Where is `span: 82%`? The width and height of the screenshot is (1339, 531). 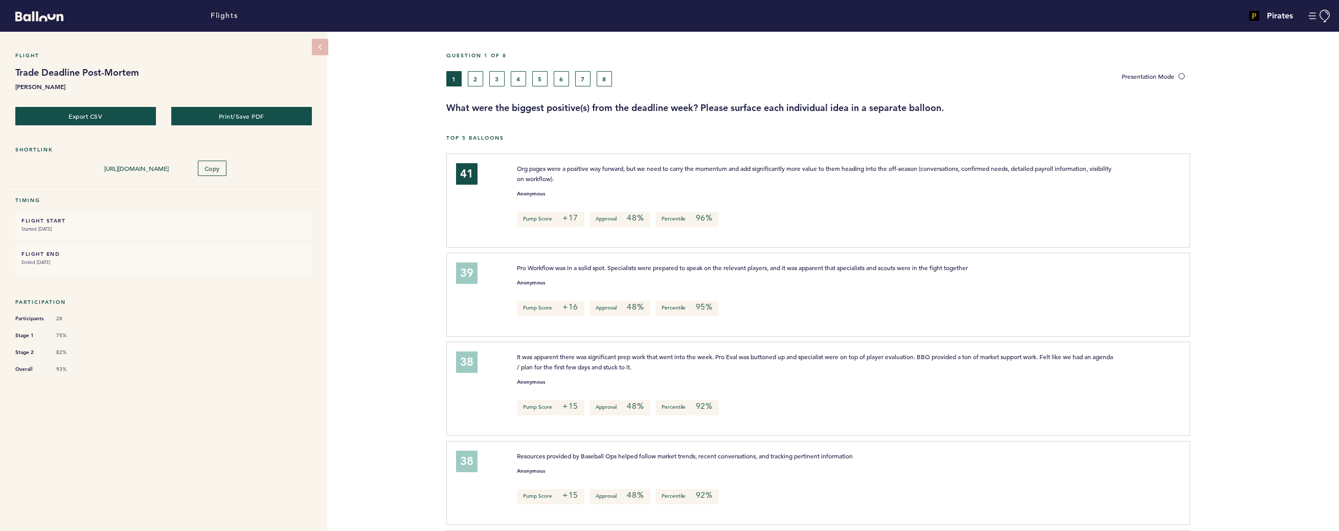
span: 82% is located at coordinates (72, 352).